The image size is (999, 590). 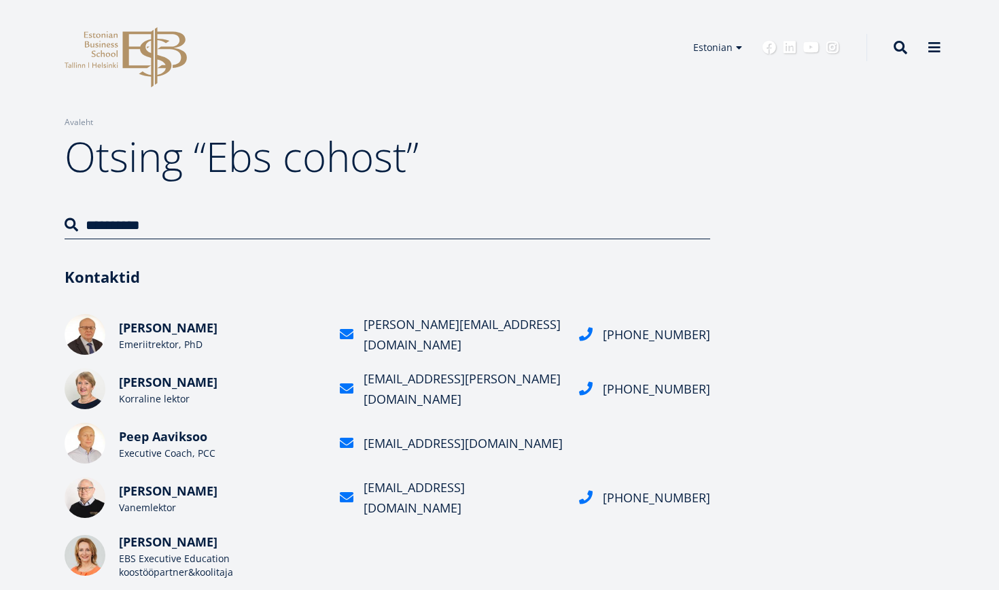 What do you see at coordinates (85, 443) in the screenshot?
I see `img: Peep Aaviksoo – Executive Coach, PCC, EBS` at bounding box center [85, 443].